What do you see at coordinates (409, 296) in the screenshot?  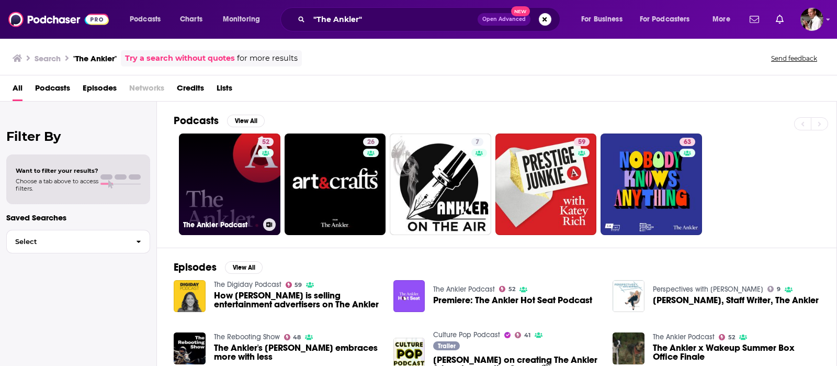 I see `img: Premiere: The Ankler Hot Seat Podcast` at bounding box center [409, 296].